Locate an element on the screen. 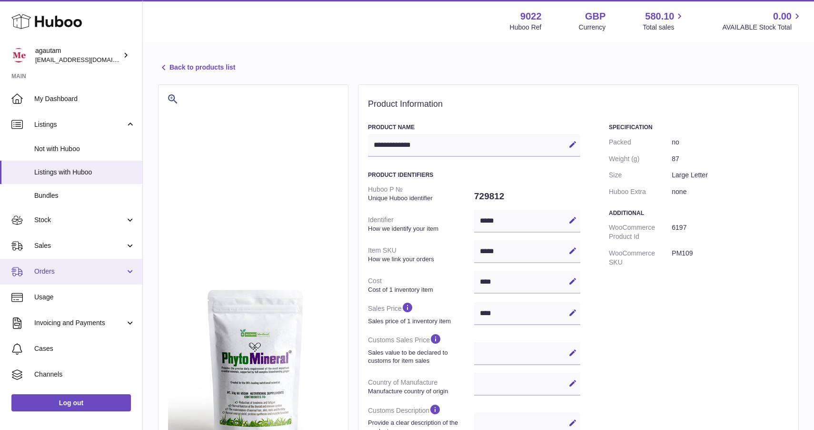  dt: Sales Price is located at coordinates (421, 313).